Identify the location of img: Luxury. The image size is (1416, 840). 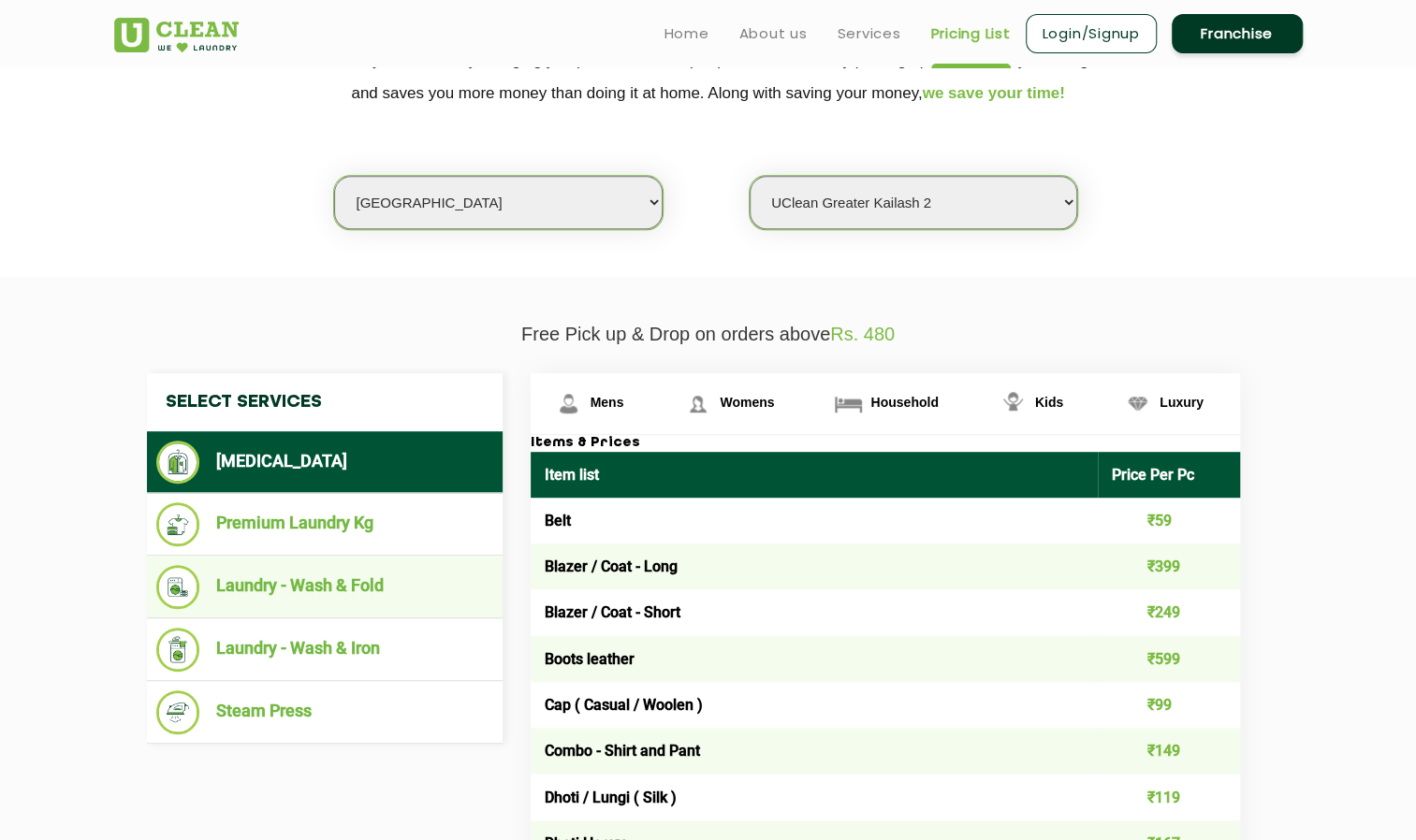
(1137, 403).